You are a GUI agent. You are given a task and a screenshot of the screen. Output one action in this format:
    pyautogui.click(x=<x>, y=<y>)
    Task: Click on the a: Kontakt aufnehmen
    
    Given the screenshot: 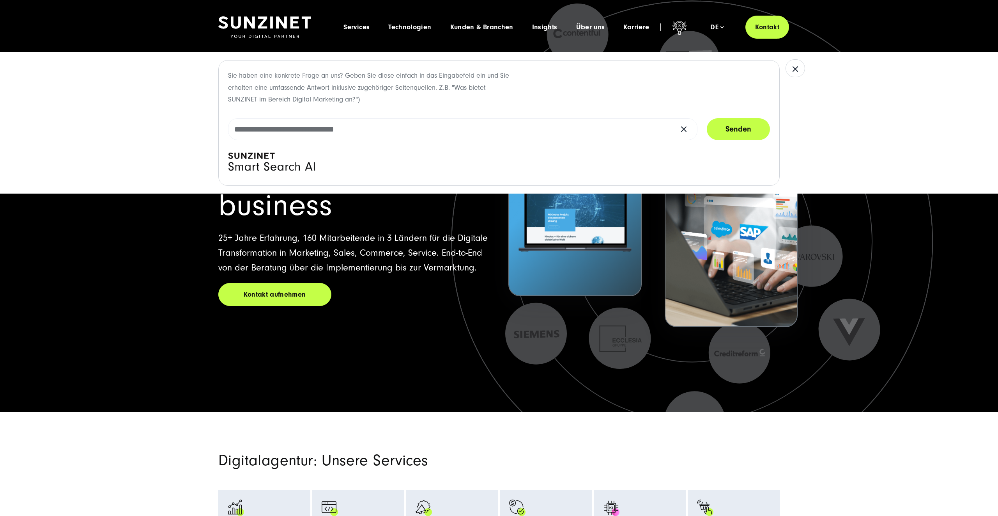 What is the action you would take?
    pyautogui.click(x=275, y=294)
    